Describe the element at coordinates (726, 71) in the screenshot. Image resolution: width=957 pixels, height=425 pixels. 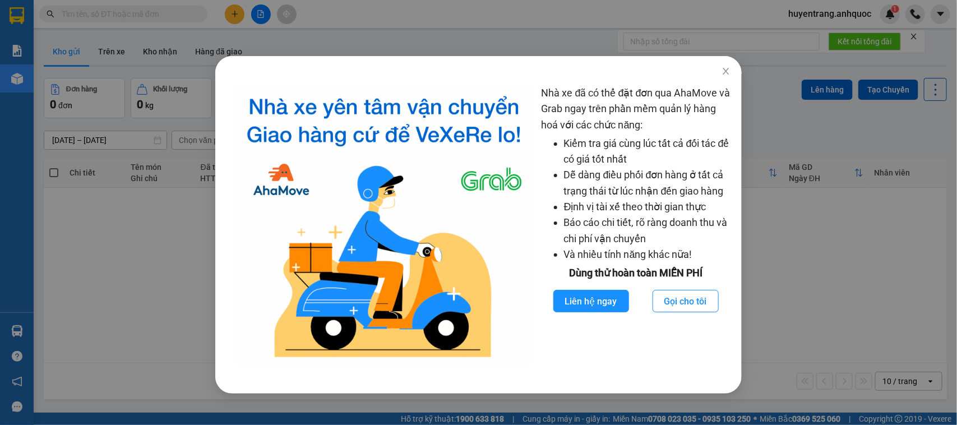
I see `span: close` at that location.